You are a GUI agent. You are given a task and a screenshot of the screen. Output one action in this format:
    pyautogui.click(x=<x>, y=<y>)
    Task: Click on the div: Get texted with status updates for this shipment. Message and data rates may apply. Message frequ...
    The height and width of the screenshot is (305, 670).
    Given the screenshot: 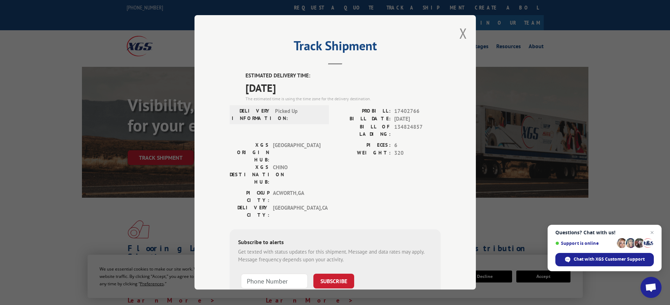 What is the action you would take?
    pyautogui.click(x=335, y=256)
    